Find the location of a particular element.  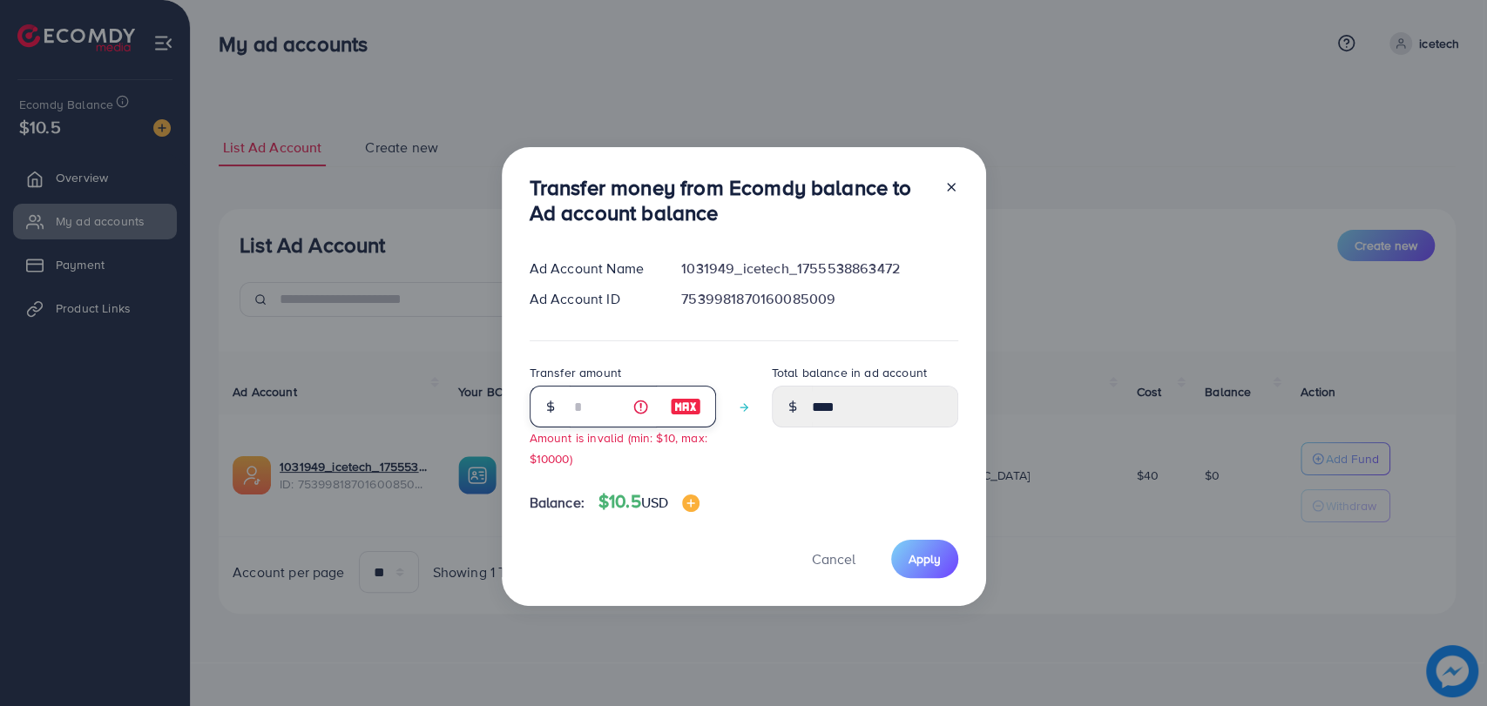

h4: $10.5 is located at coordinates (649, 502).